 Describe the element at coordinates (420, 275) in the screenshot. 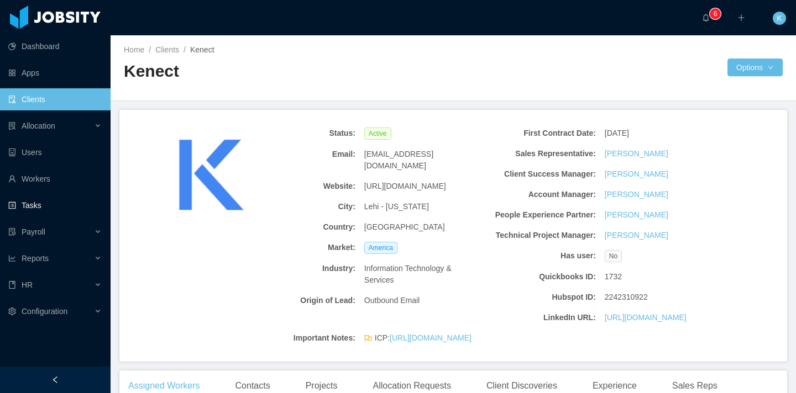

I see `span: Information Technology & Services` at that location.